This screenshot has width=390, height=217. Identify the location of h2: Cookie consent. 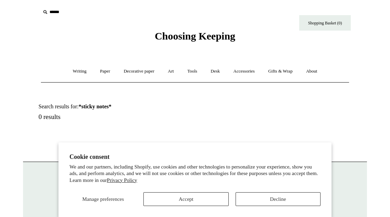
(195, 157).